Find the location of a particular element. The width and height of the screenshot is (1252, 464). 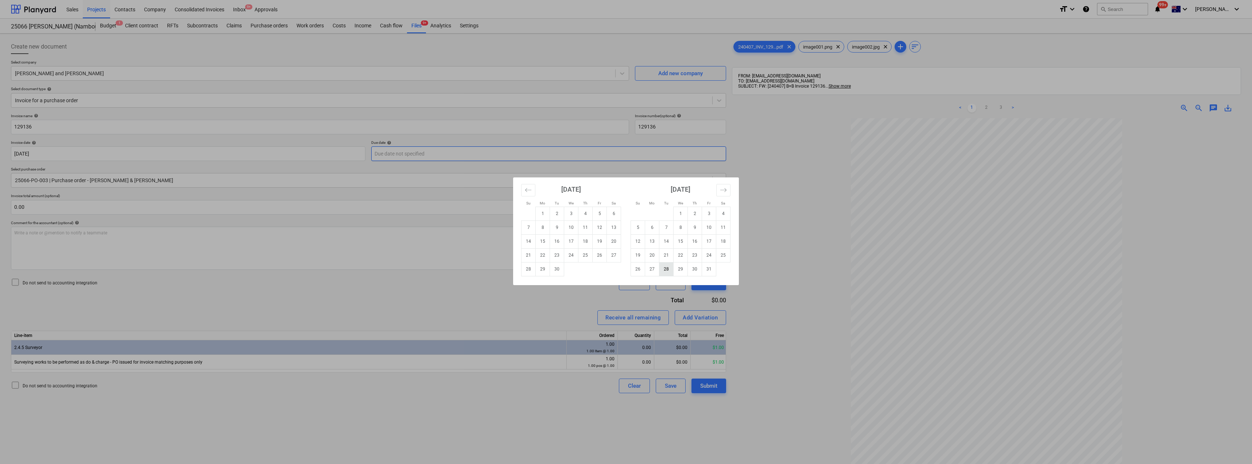

td: Saturday, October 18, 2025 is located at coordinates (723, 241).